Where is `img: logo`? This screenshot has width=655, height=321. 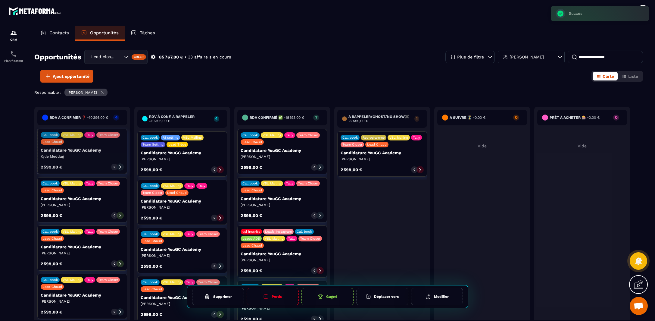
img: logo is located at coordinates (36, 11).